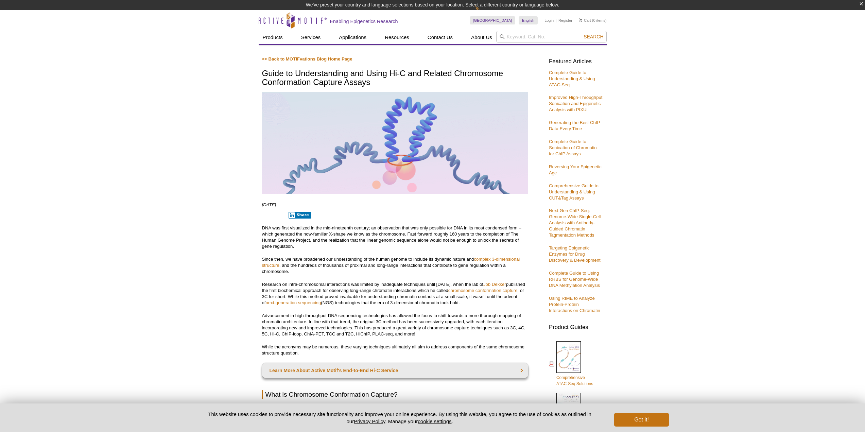 The image size is (865, 432). What do you see at coordinates (395, 265) in the screenshot?
I see `p: Since then, we have broadened our understanding of the human genome to include its dynamic nature...` at bounding box center [395, 265].